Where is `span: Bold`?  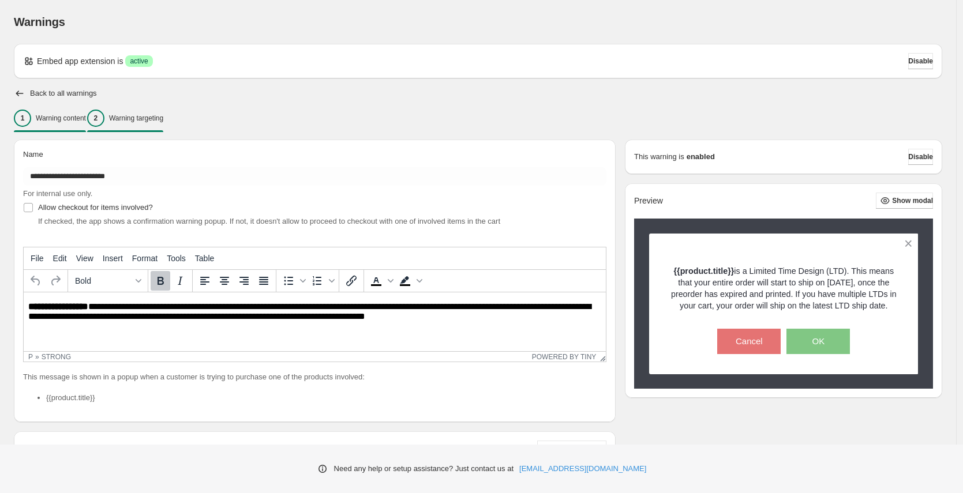 span: Bold is located at coordinates (103, 281).